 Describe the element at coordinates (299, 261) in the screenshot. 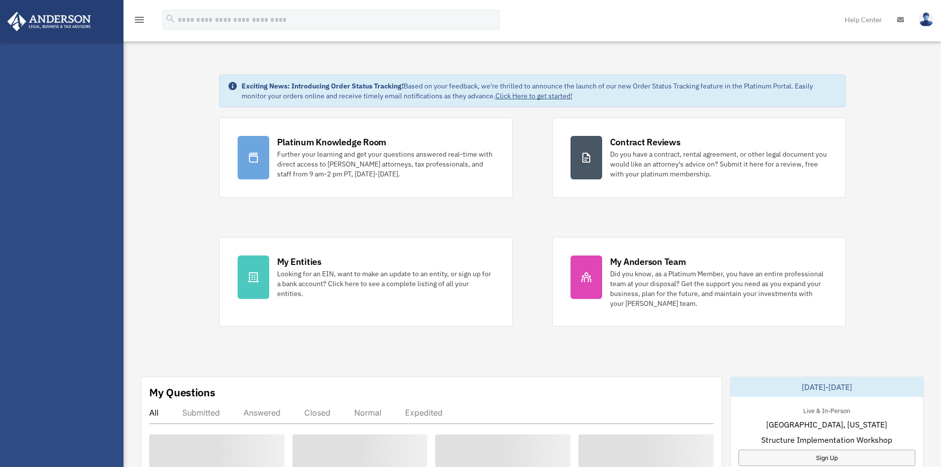

I see `div: My Entities` at that location.